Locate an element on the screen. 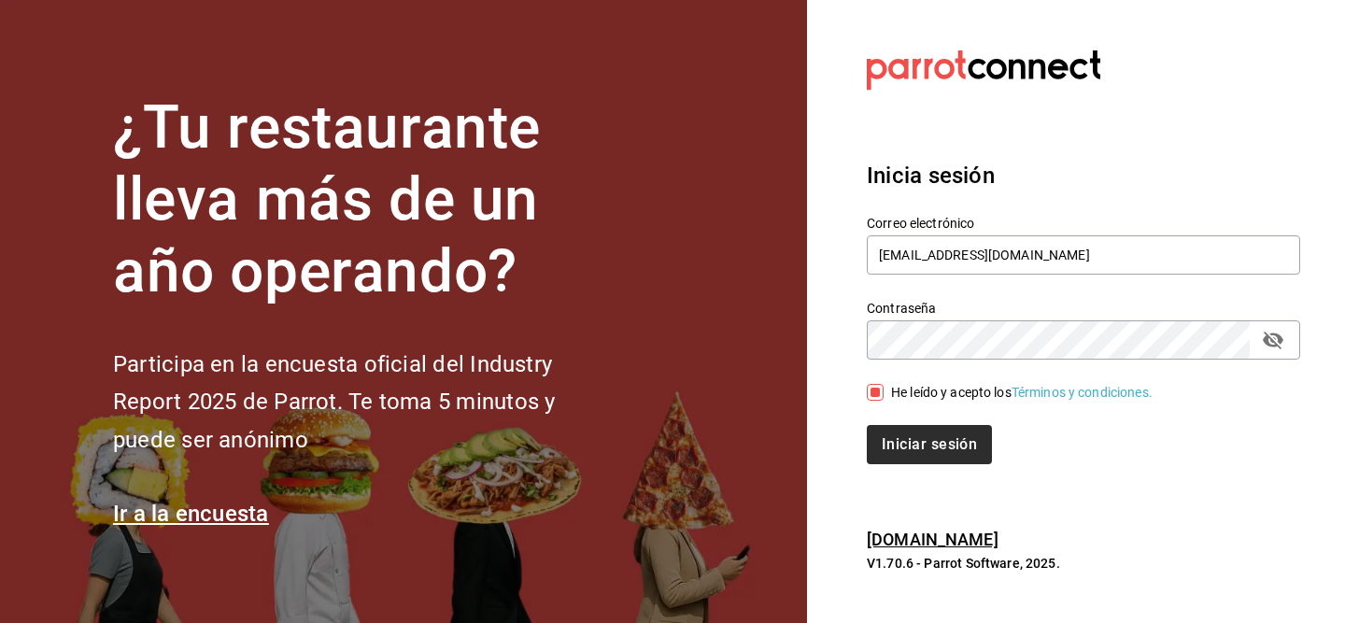 This screenshot has width=1345, height=623. button: passwordField is located at coordinates (1273, 340).